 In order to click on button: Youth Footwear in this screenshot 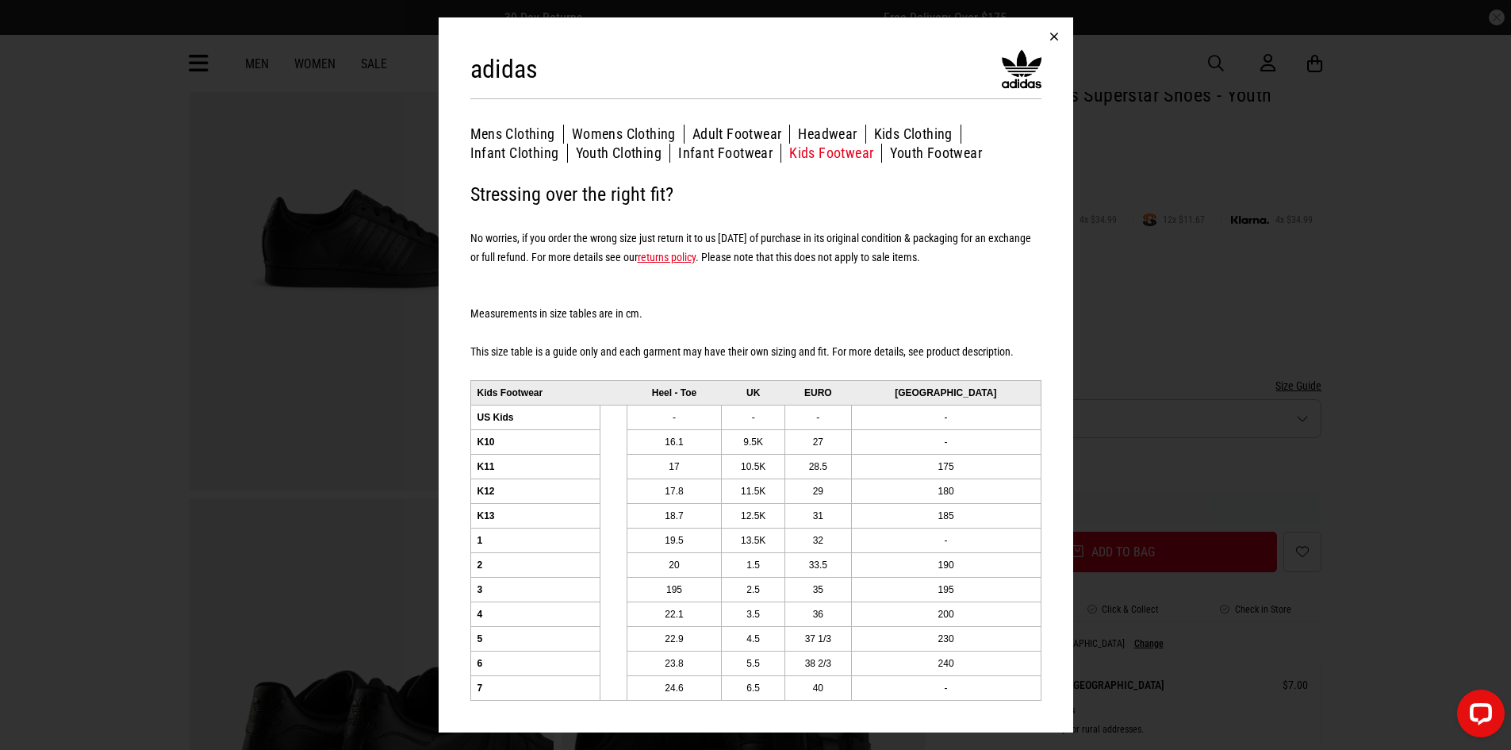, I will do `click(936, 153)`.